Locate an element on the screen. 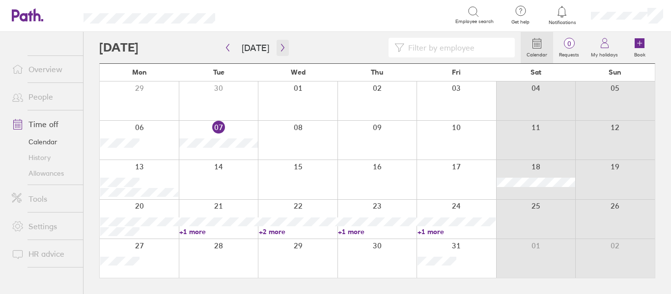 The width and height of the screenshot is (671, 294). label: Calendar is located at coordinates (537, 54).